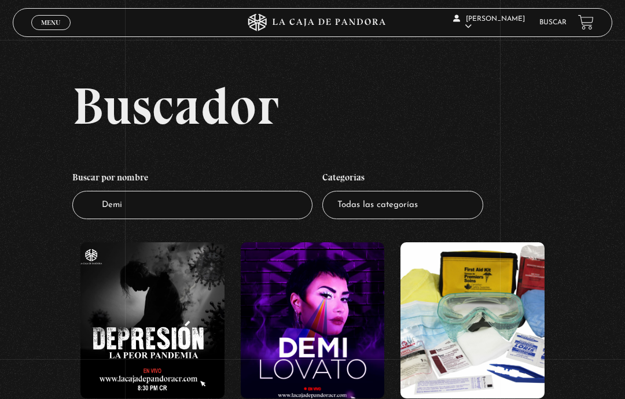  What do you see at coordinates (585, 22) in the screenshot?
I see `a: View your shopping cart` at bounding box center [585, 22].